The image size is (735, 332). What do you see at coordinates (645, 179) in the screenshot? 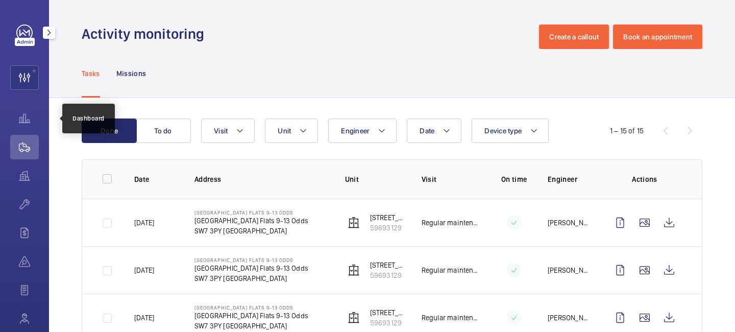
I see `p: Actions` at bounding box center [645, 179].